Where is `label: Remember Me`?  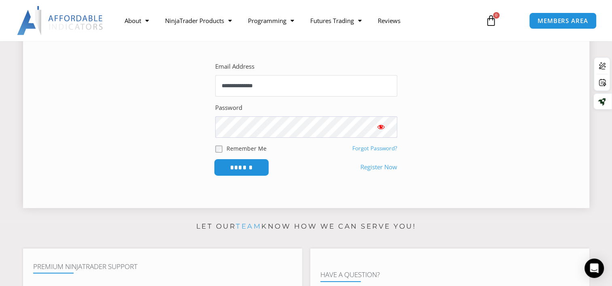 label: Remember Me is located at coordinates (246, 148).